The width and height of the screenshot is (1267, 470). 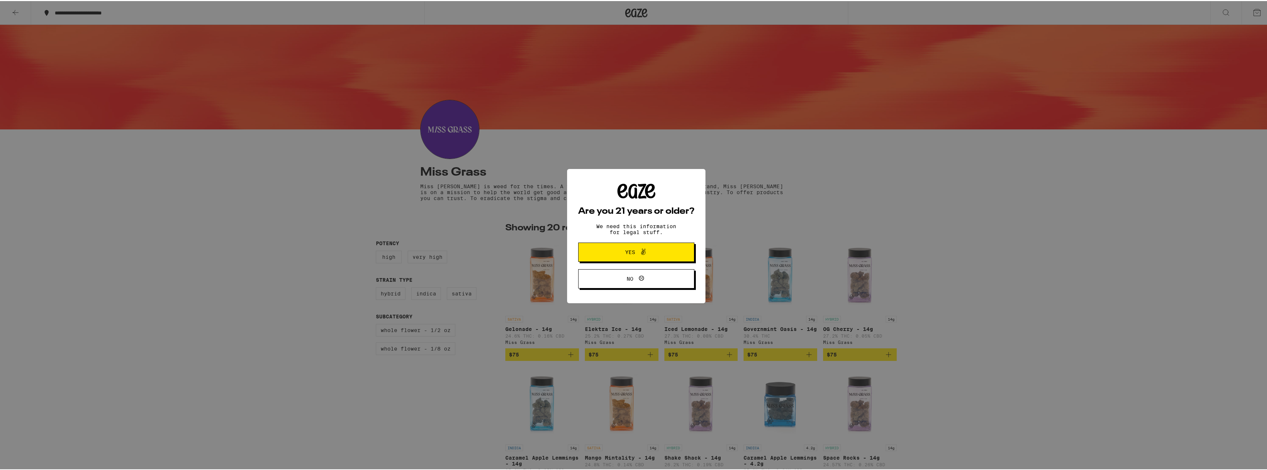 I want to click on span: Yes, so click(x=630, y=251).